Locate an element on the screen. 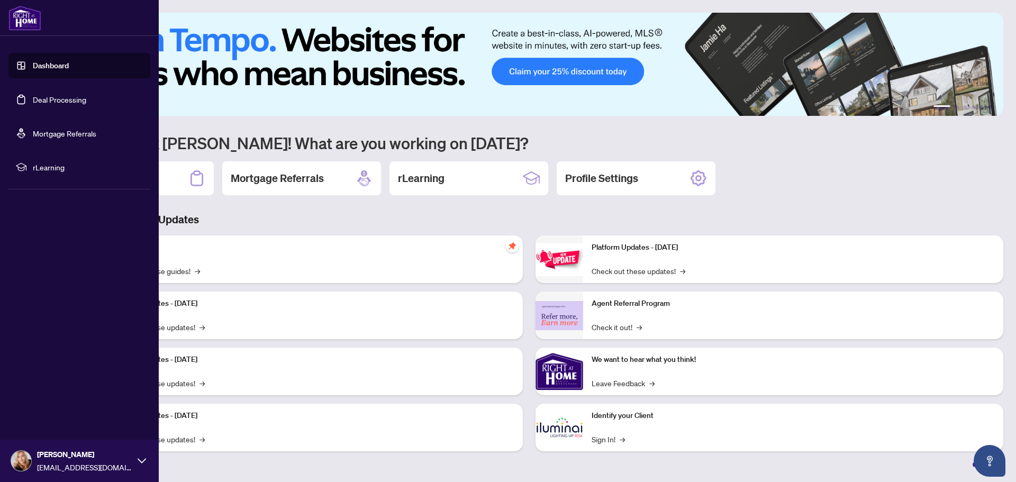 This screenshot has height=482, width=1016. img: Agent Referral Program is located at coordinates (559, 315).